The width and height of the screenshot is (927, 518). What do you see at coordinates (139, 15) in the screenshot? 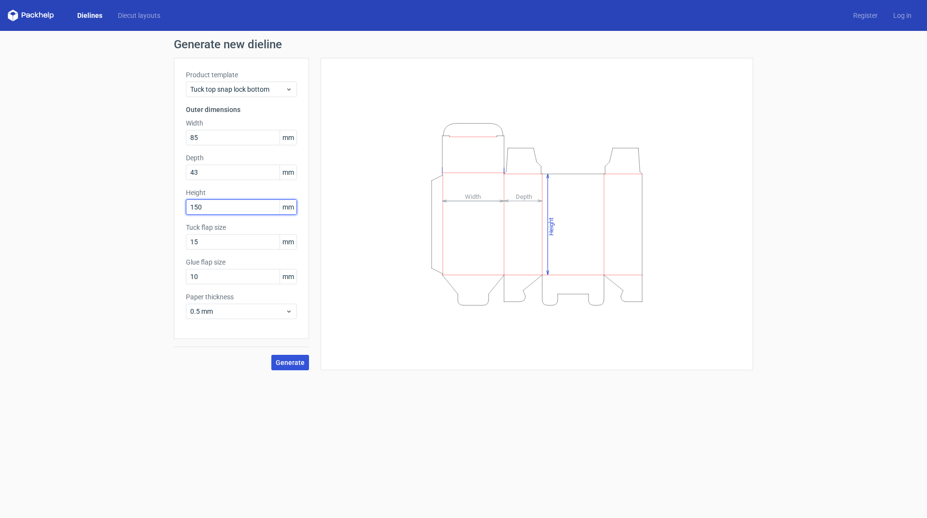
I see `a: Diecut layouts` at bounding box center [139, 15].